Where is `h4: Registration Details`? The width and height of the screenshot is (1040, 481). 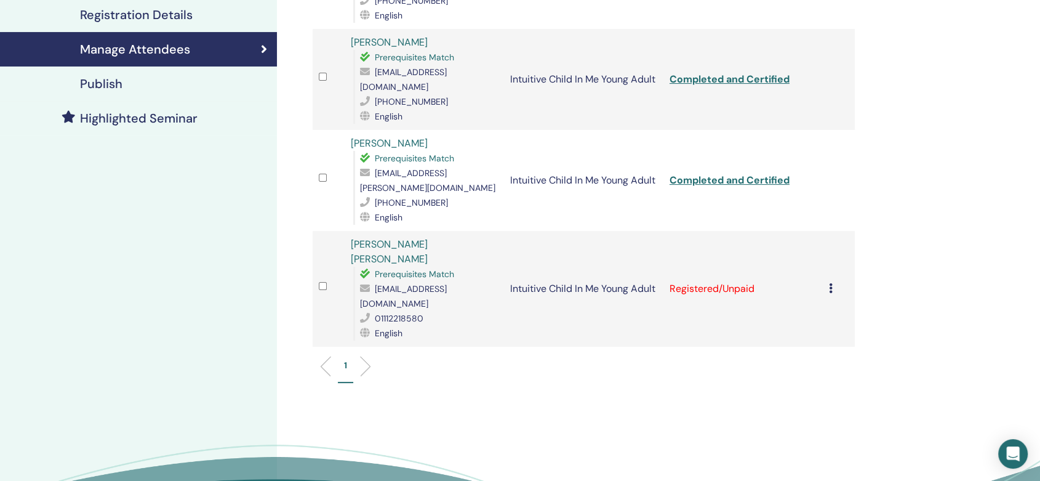 h4: Registration Details is located at coordinates (136, 15).